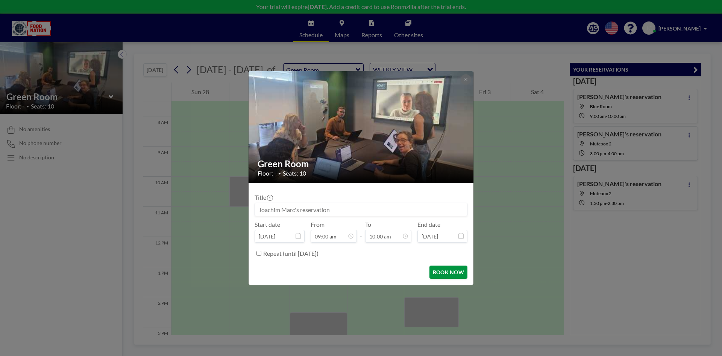 This screenshot has width=722, height=356. I want to click on label: End date, so click(429, 224).